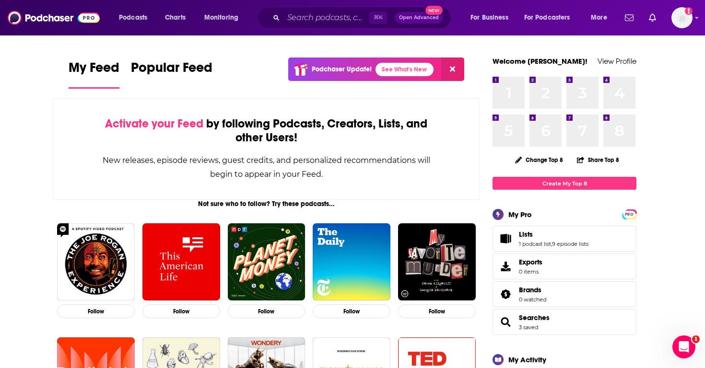  Describe the element at coordinates (599, 18) in the screenshot. I see `span: More` at that location.